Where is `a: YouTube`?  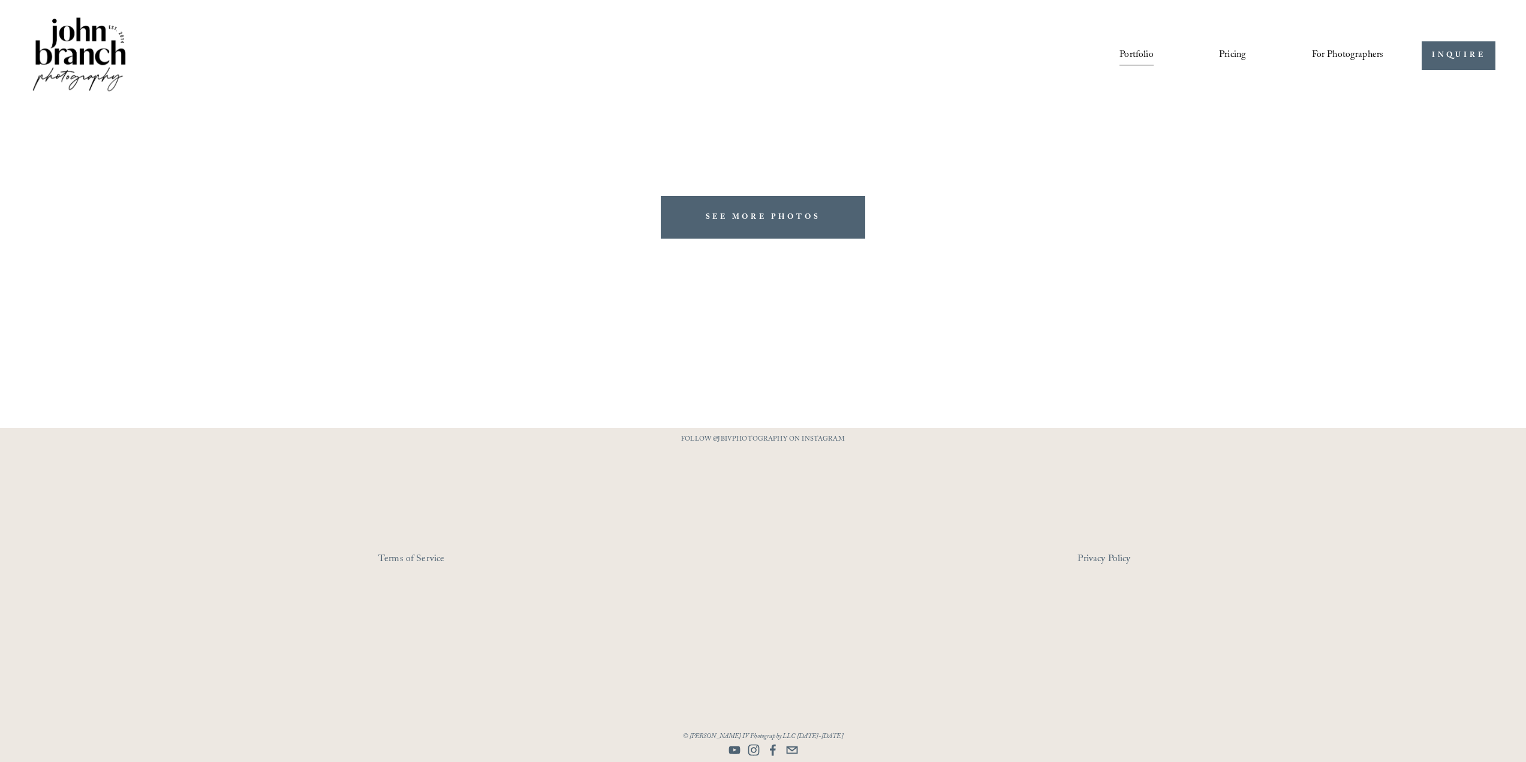 a: YouTube is located at coordinates (735, 750).